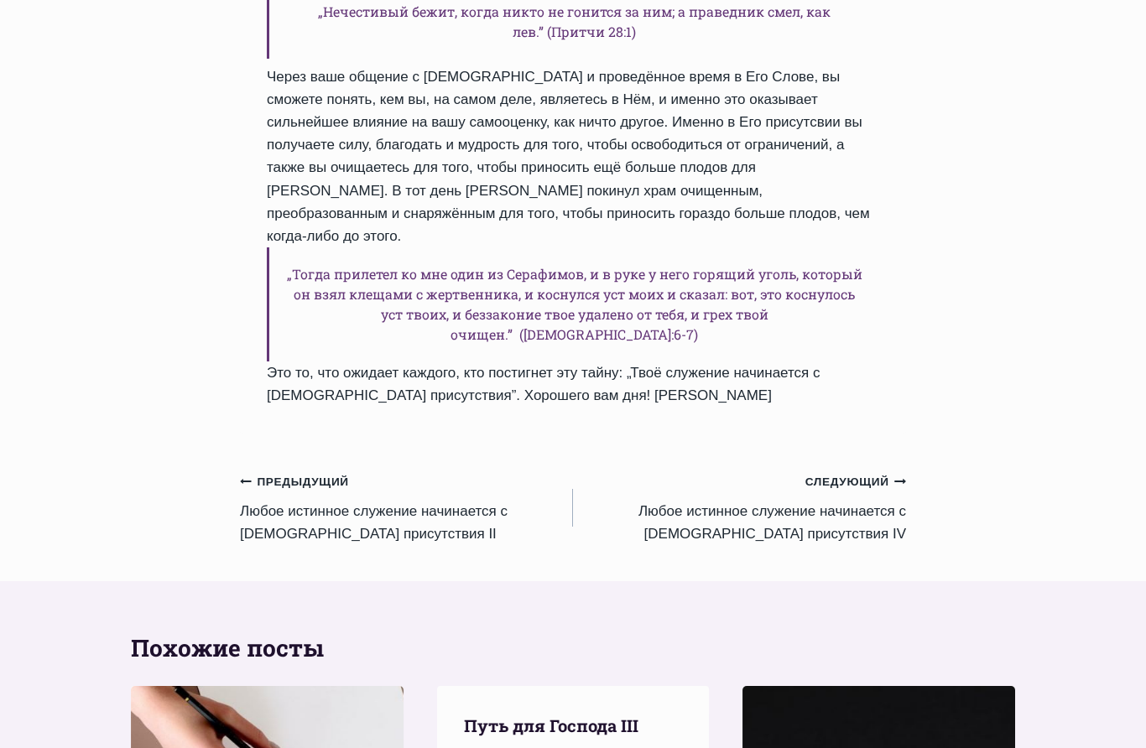 The height and width of the screenshot is (748, 1146). What do you see at coordinates (551, 726) in the screenshot?
I see `a: Путь для Господа III` at bounding box center [551, 726].